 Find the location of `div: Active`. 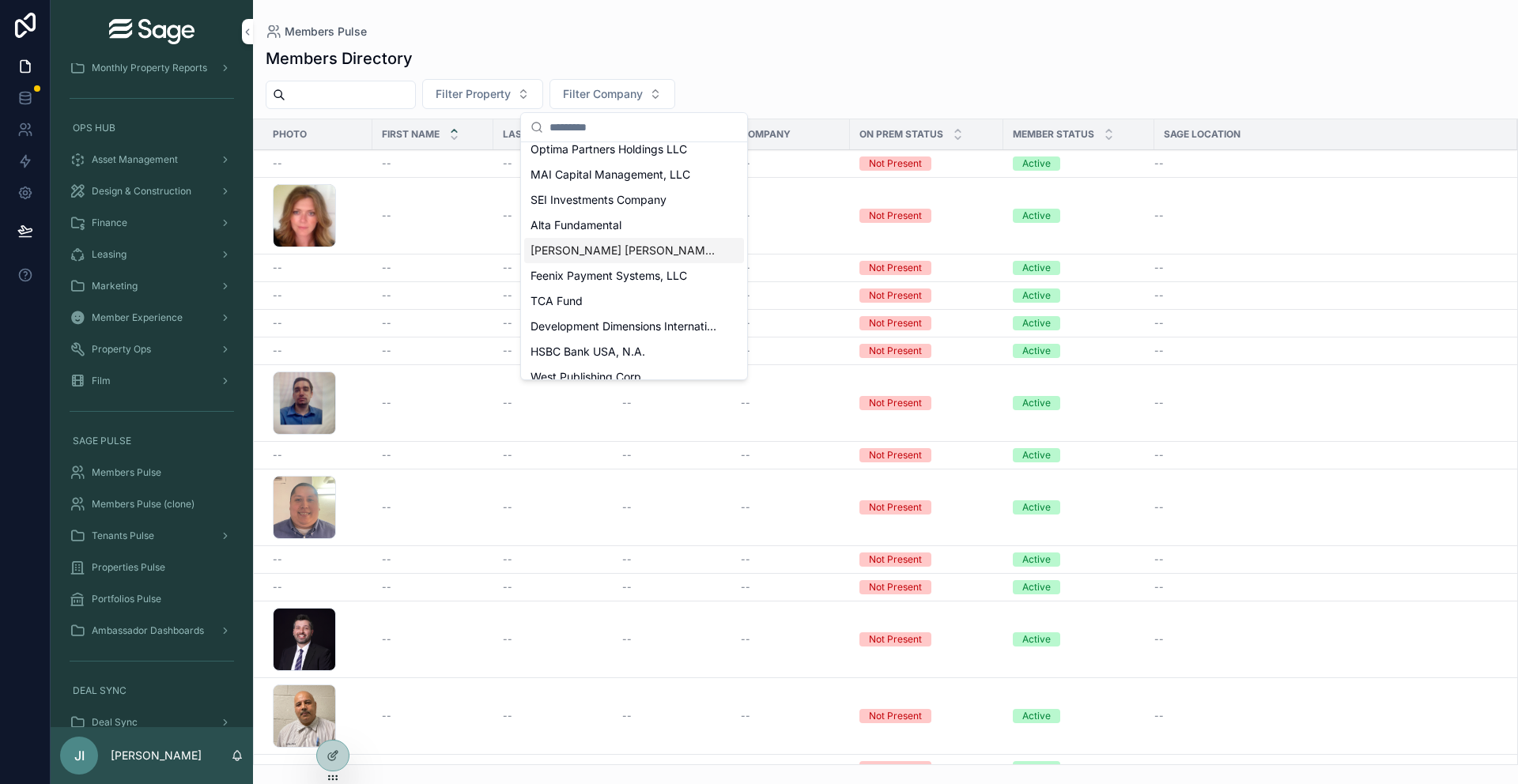

div: Active is located at coordinates (1037, 268).